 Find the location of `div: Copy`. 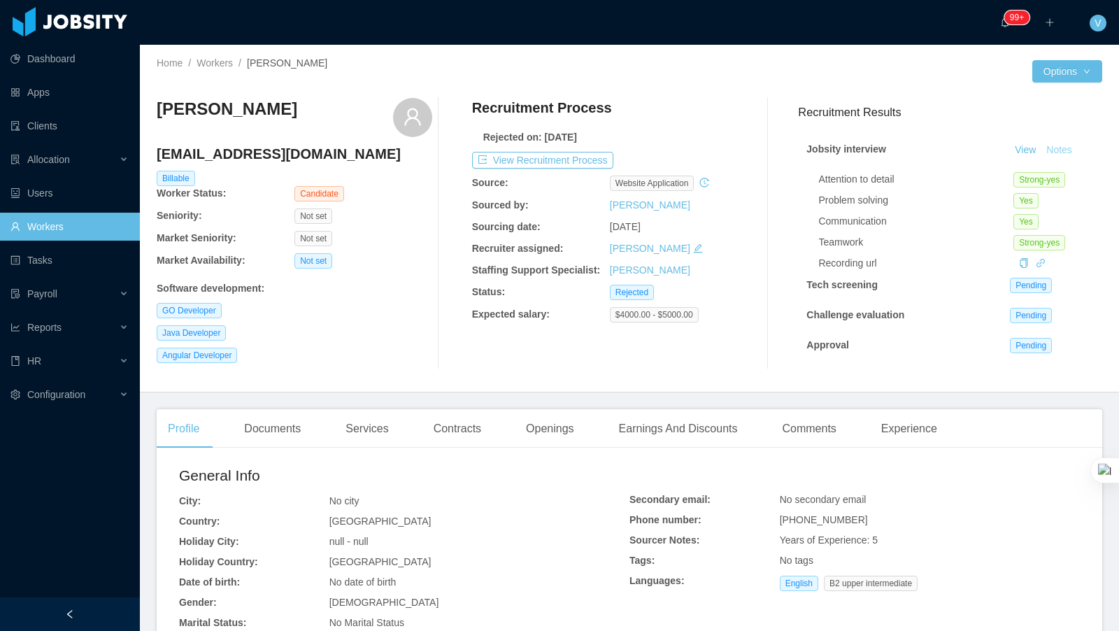

div: Copy is located at coordinates (1024, 263).